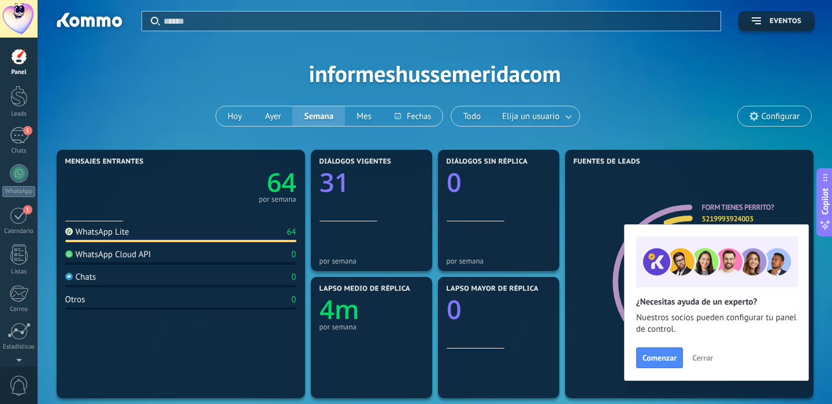 The width and height of the screenshot is (832, 404). Describe the element at coordinates (487, 162) in the screenshot. I see `span: Diálogos sin réplica` at that location.